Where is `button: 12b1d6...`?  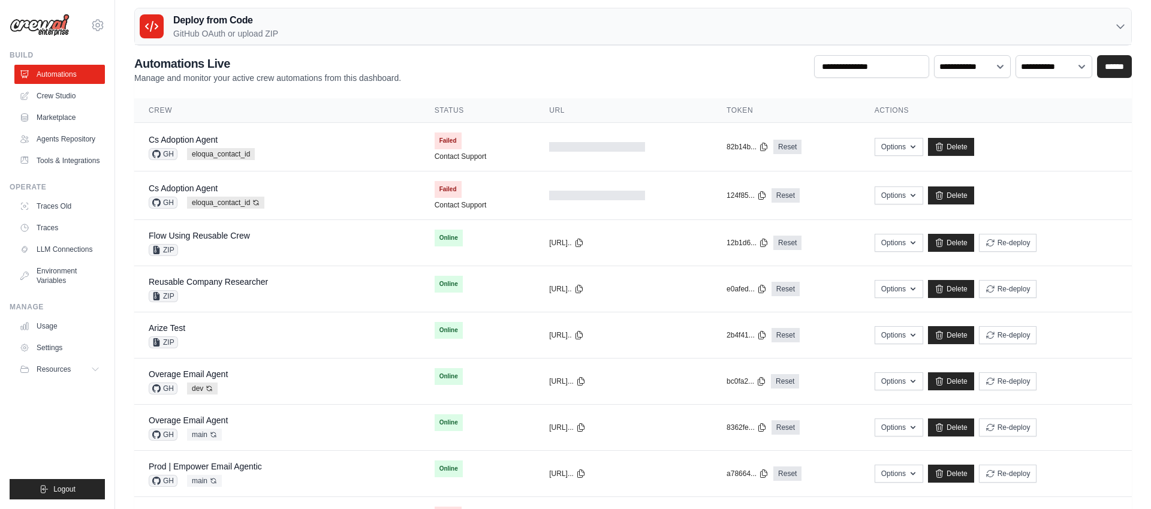 button: 12b1d6... is located at coordinates (748, 243).